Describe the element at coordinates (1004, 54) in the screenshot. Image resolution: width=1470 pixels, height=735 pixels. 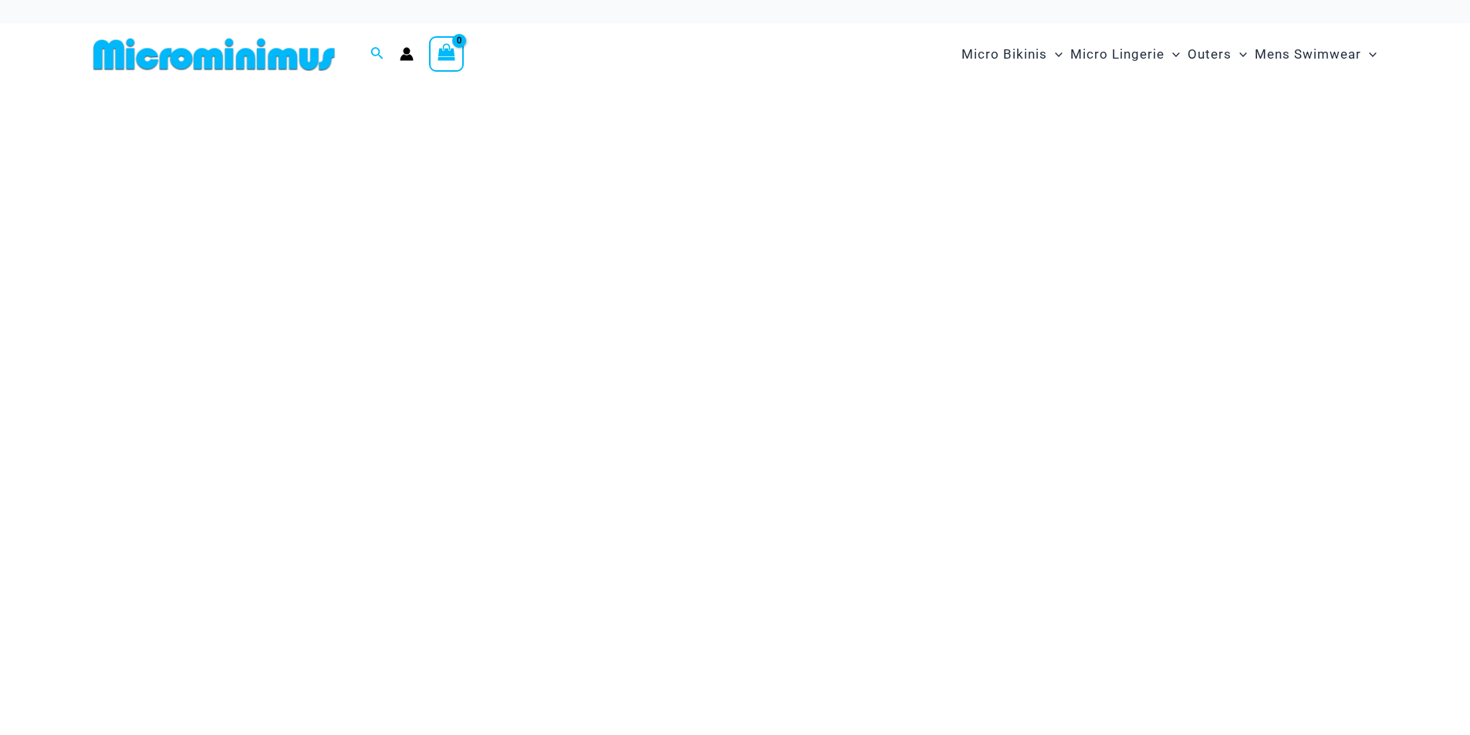
I see `span: Micro Bikinis` at that location.